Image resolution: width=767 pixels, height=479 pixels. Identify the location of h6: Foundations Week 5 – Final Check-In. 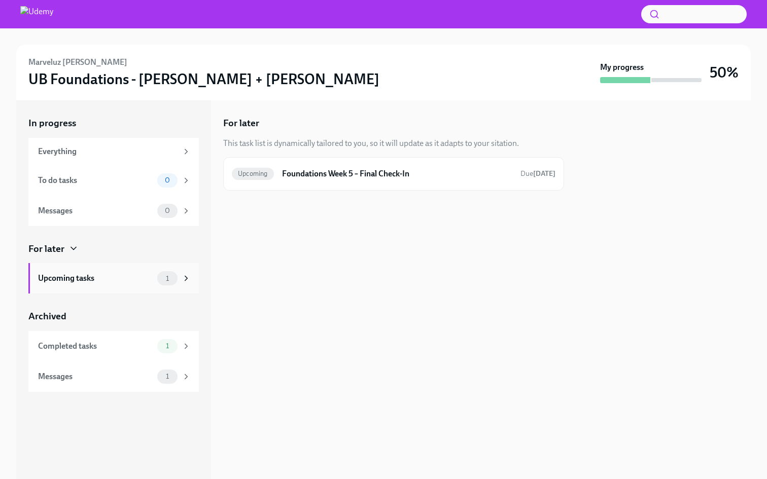
(397, 174).